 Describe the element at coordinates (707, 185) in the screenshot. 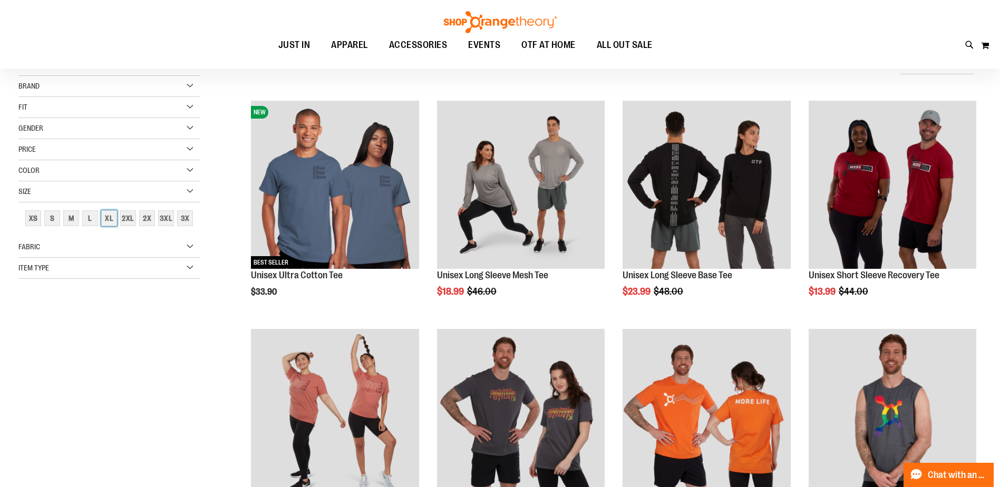

I see `a: Product image for Unisex Long Sleeve Base Tee` at that location.